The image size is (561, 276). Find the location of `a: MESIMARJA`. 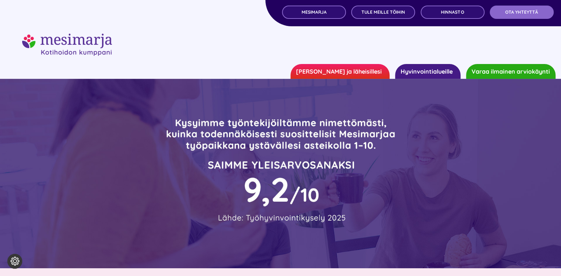

a: MESIMARJA is located at coordinates (314, 12).